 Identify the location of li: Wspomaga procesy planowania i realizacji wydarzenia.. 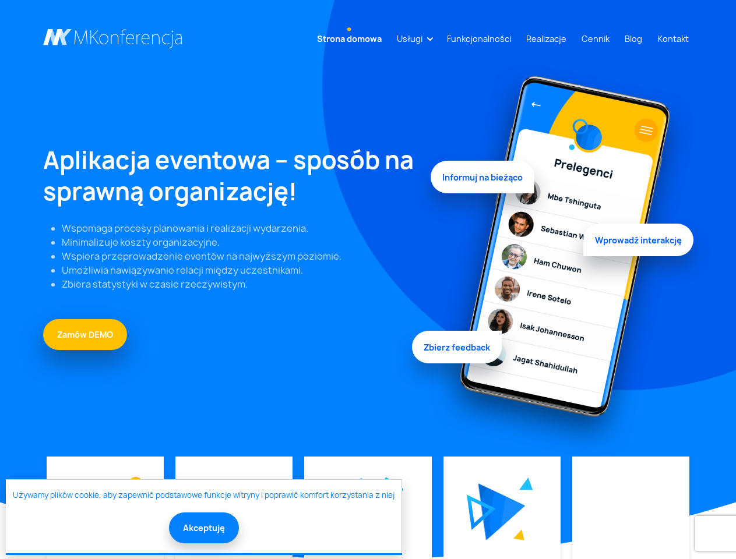
(239, 228).